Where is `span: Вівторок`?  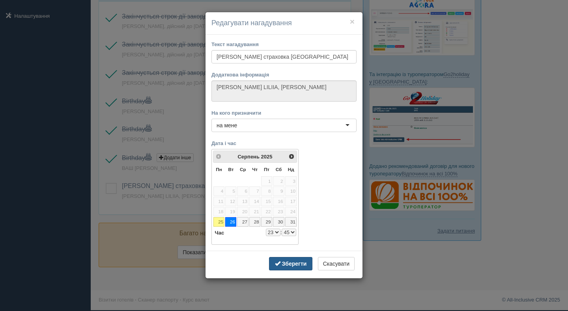 span: Вівторок is located at coordinates (231, 169).